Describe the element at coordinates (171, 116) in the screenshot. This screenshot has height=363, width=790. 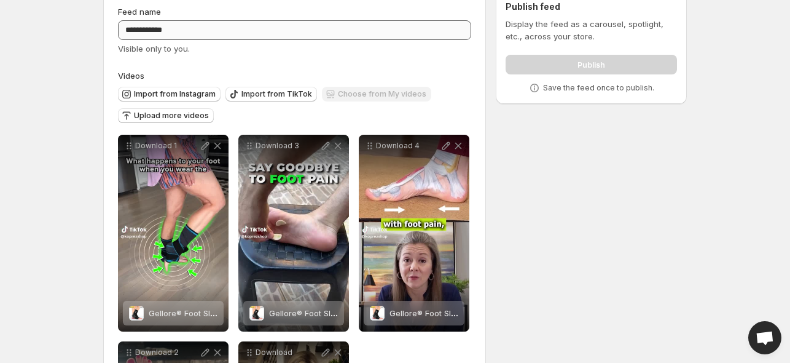
I see `span: Upload more videos` at that location.